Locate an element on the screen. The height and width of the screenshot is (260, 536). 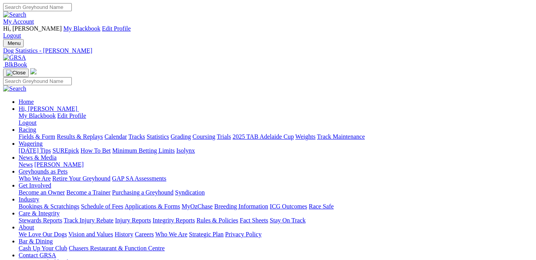
a: My Account is located at coordinates (19, 21).